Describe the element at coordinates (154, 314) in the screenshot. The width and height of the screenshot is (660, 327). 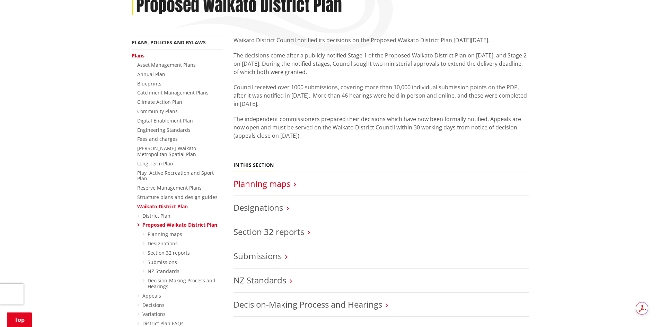
I see `a: Variations` at that location.